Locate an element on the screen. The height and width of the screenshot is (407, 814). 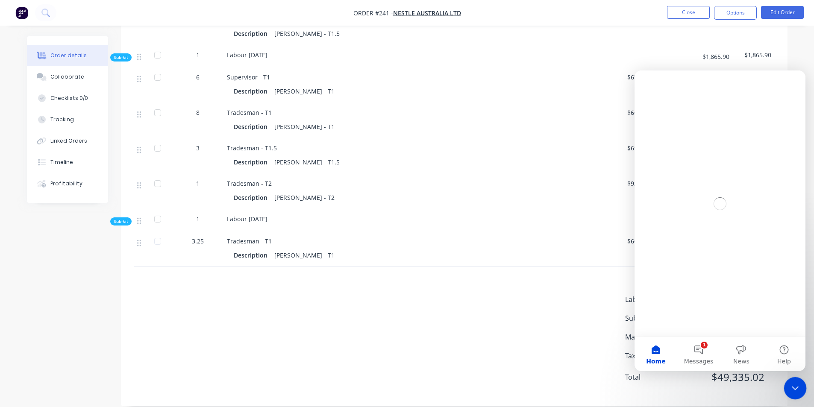
span: Help is located at coordinates (150, 291).